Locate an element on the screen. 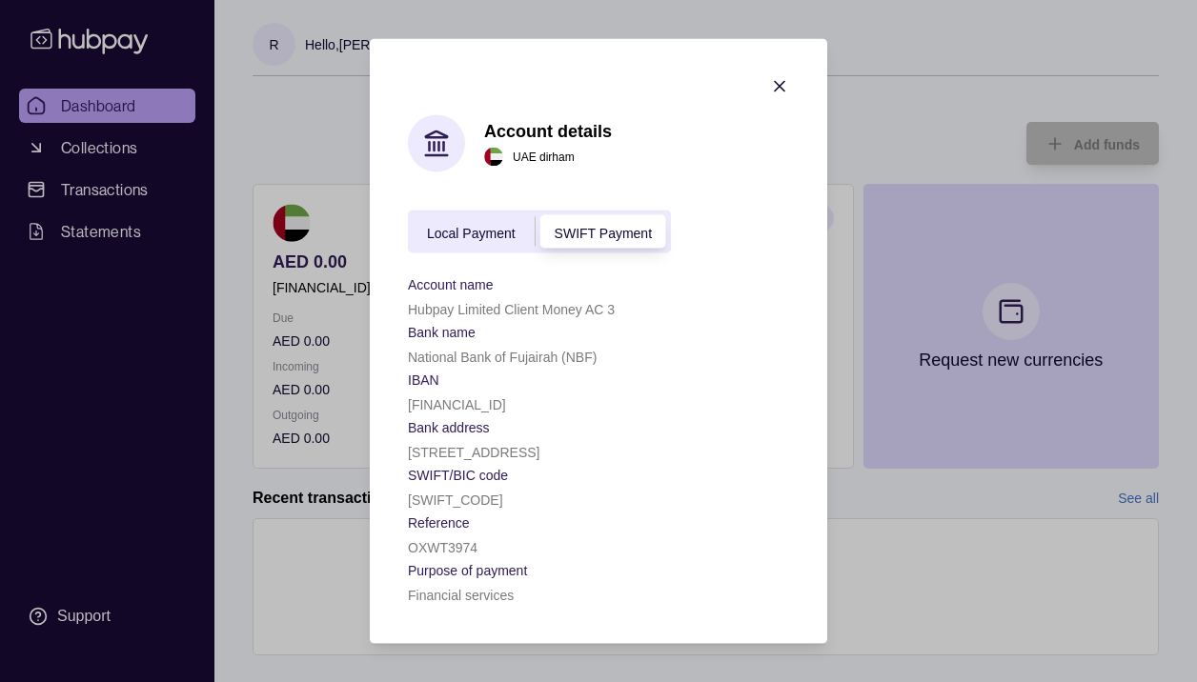  p: Bank name is located at coordinates (441, 333).